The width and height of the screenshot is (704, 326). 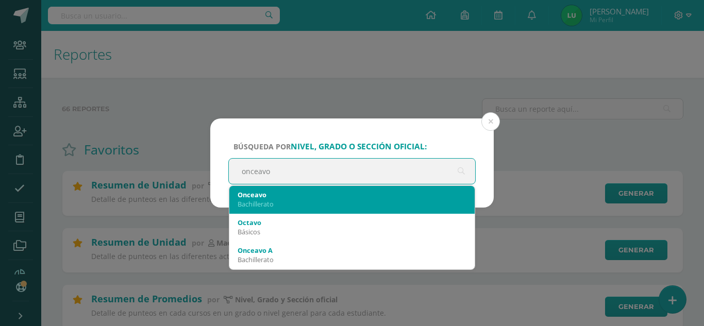 I want to click on div: Onceavo A, so click(x=352, y=250).